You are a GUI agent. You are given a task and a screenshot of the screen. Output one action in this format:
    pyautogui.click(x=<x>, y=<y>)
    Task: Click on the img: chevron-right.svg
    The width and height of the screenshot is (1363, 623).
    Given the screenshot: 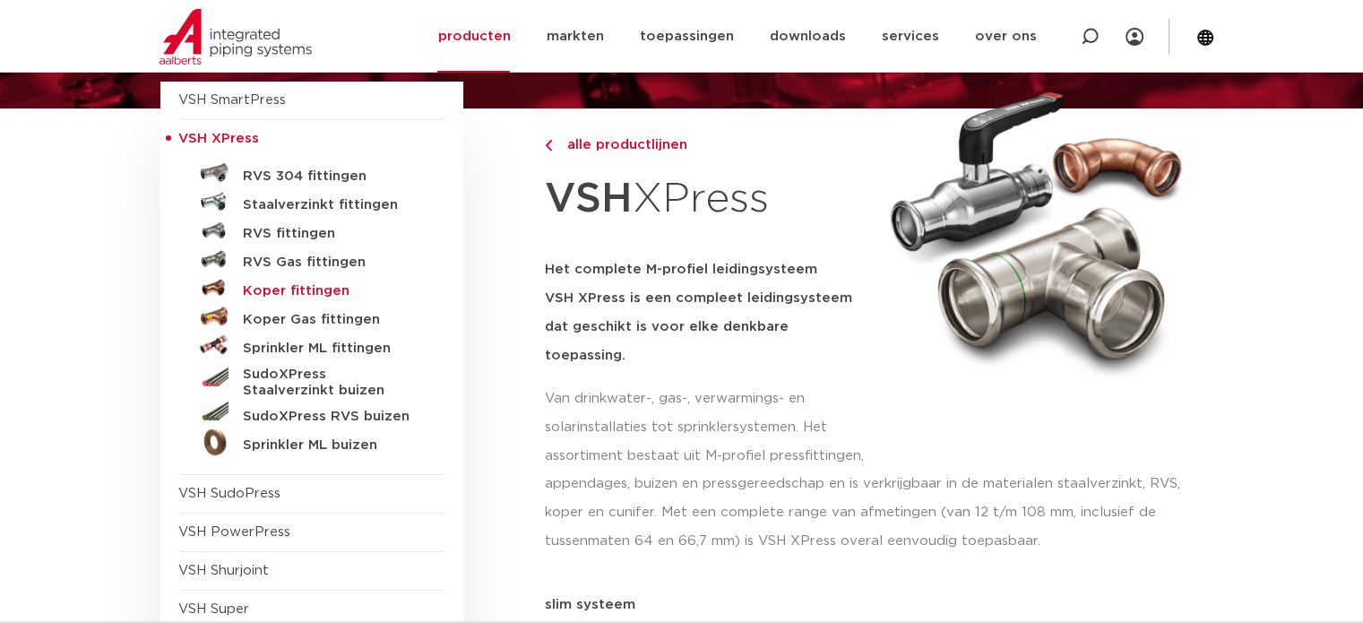 What is the action you would take?
    pyautogui.click(x=549, y=145)
    